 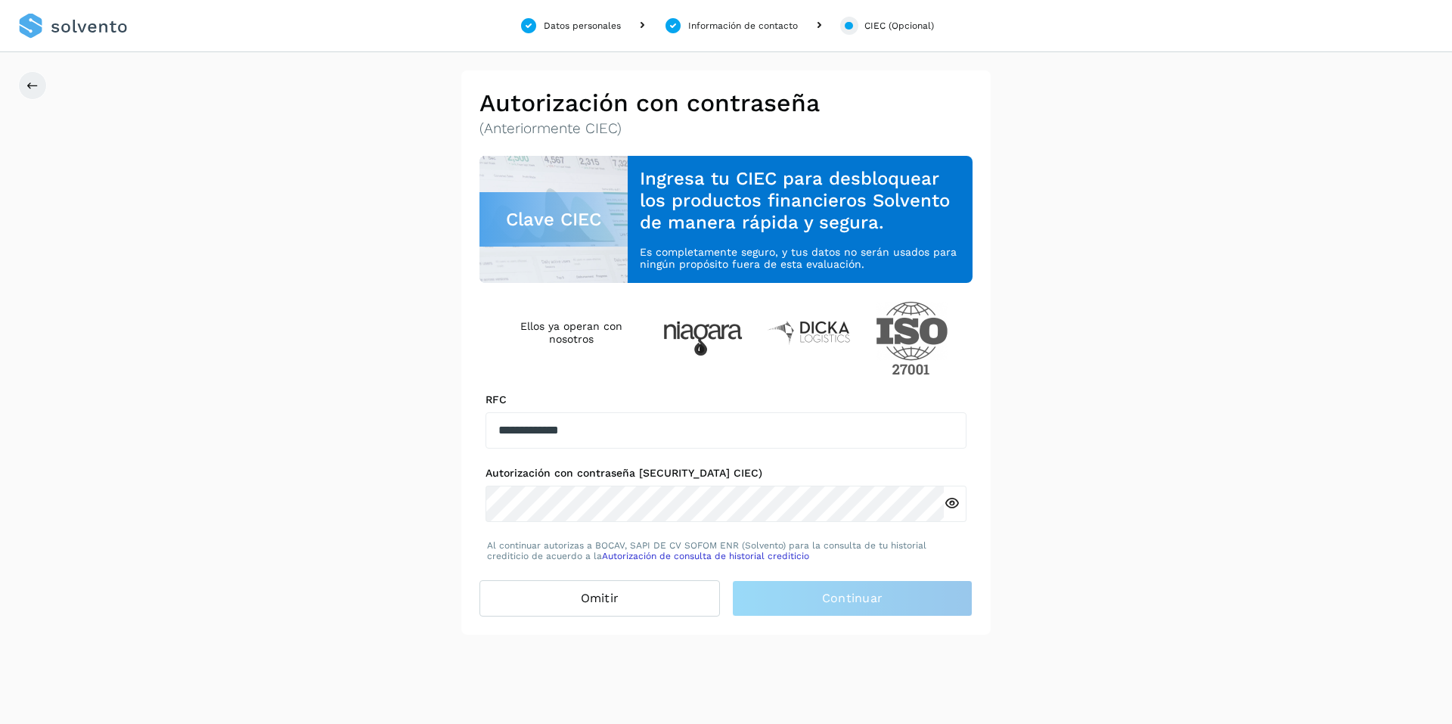 I want to click on h3: Ingresa tu CIEC para desbloquear los productos financieros Solvento de manera rápida y segura., so click(x=800, y=200).